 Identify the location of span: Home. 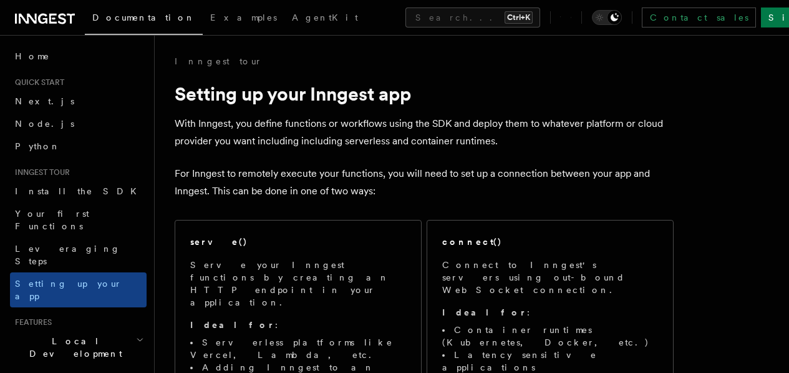
(32, 56).